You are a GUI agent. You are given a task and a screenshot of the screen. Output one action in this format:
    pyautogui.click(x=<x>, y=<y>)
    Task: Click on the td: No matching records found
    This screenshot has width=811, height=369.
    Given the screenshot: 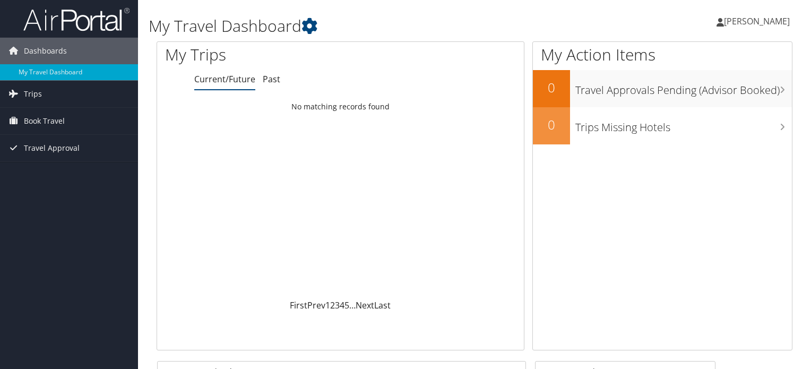 What is the action you would take?
    pyautogui.click(x=340, y=107)
    